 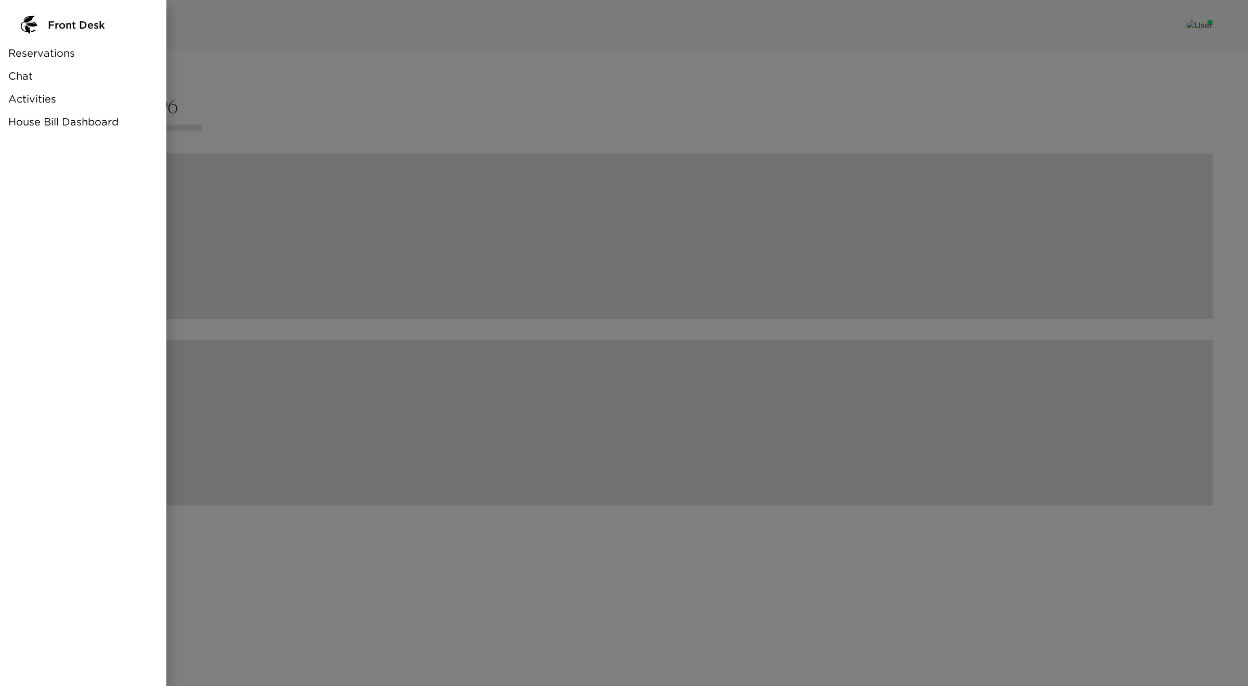 I want to click on span: Activities, so click(x=32, y=99).